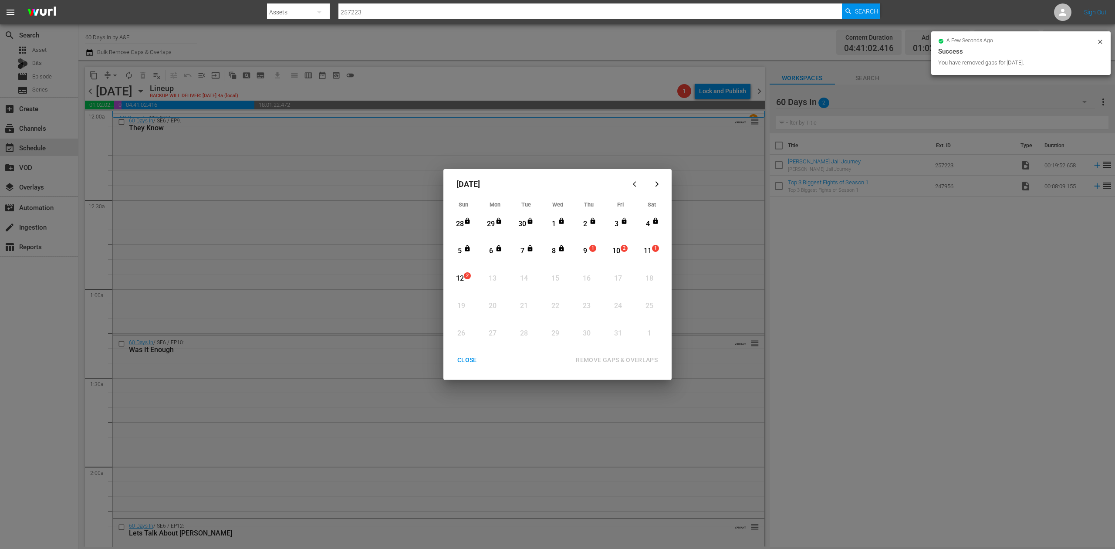 The image size is (1115, 549). I want to click on div: 14, so click(524, 278).